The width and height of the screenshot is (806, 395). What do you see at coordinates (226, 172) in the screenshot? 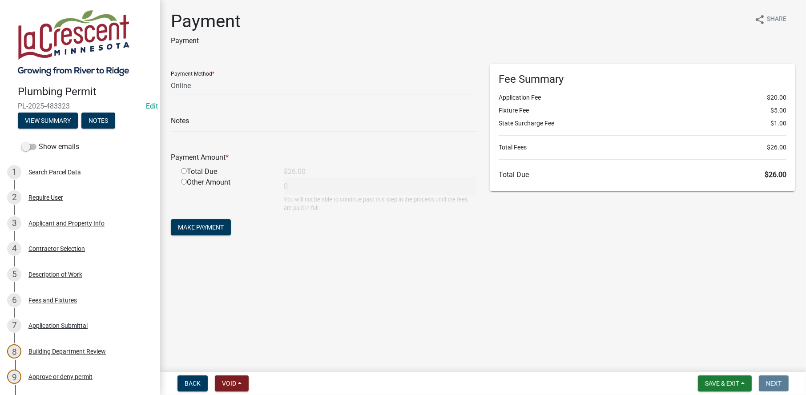
I see `div: Total Due` at bounding box center [226, 172].